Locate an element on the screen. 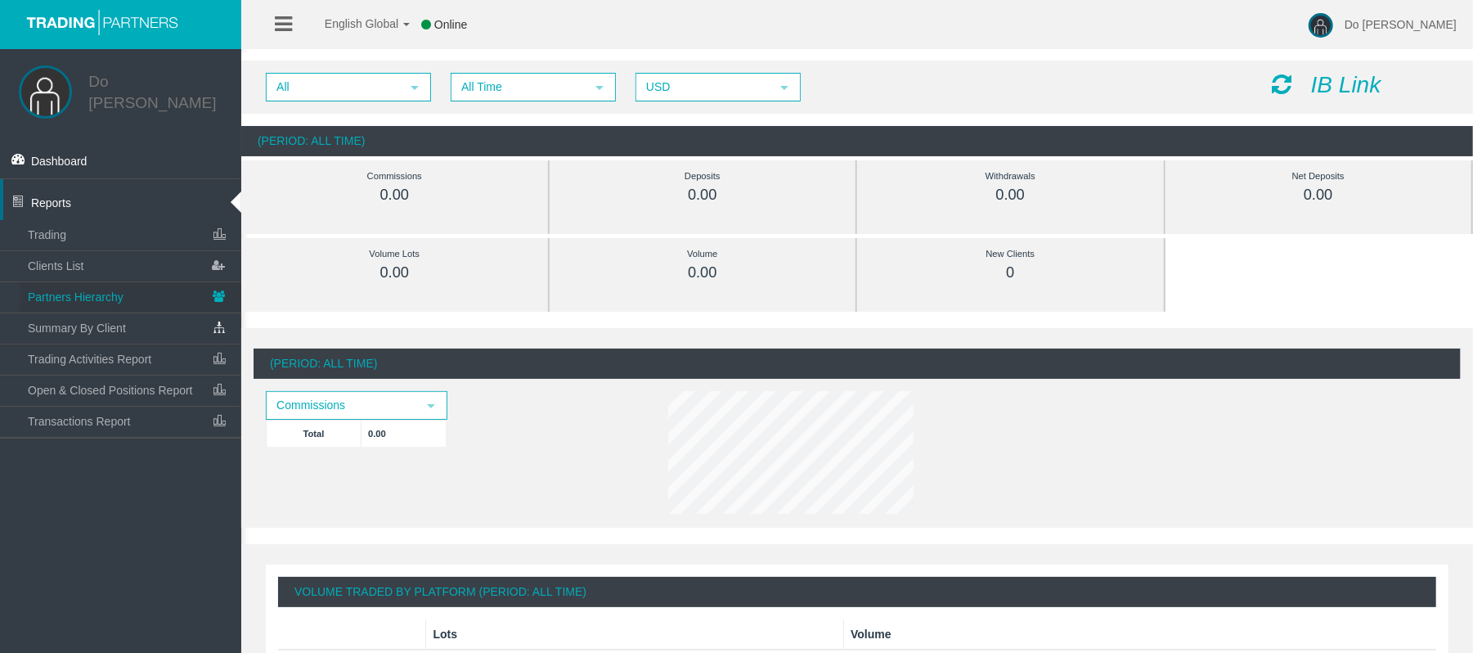 The image size is (1473, 653). img: logo.svg is located at coordinates (102, 21).